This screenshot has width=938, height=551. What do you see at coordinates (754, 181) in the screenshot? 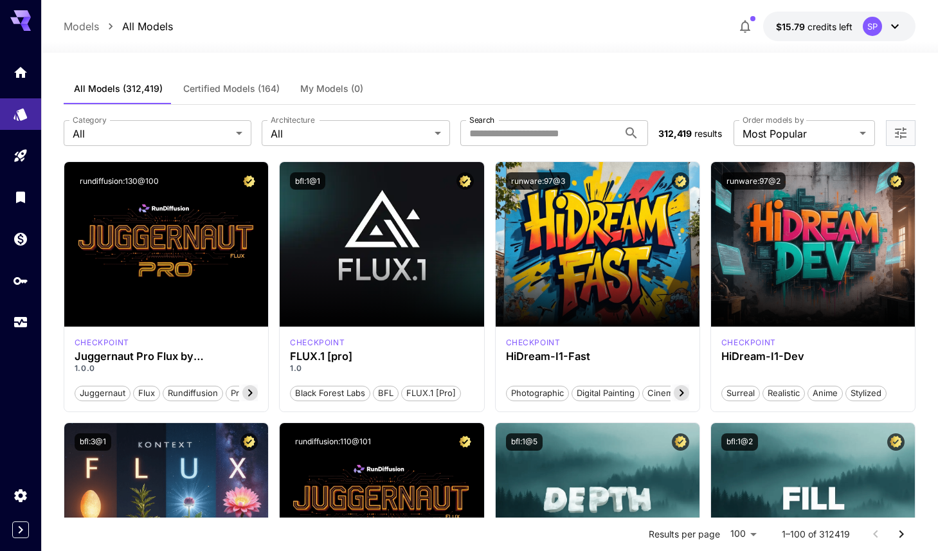
I see `button: runware:97@2` at bounding box center [754, 181].